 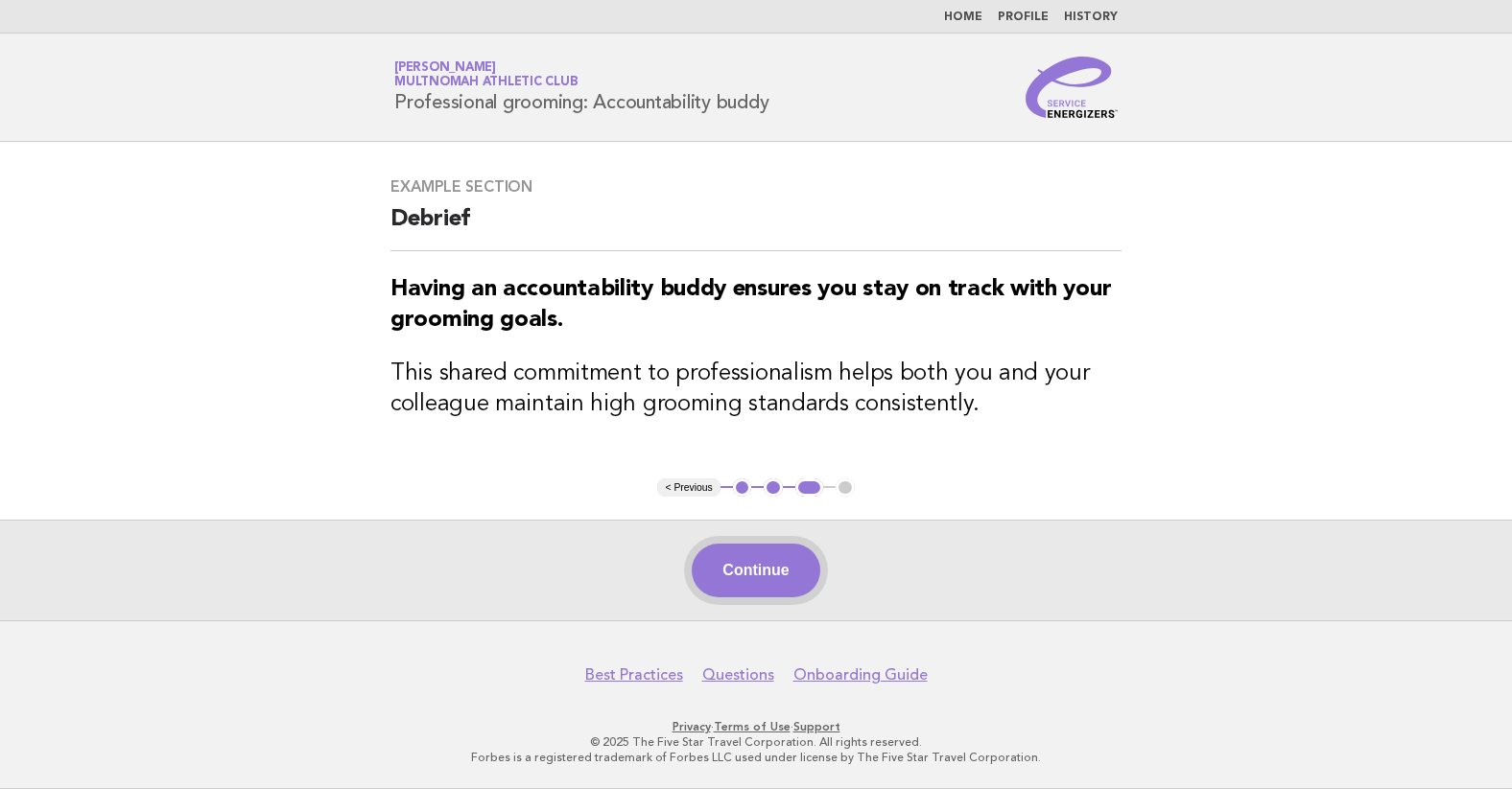 What do you see at coordinates (1091, 17) in the screenshot?
I see `a: History` at bounding box center [1091, 17].